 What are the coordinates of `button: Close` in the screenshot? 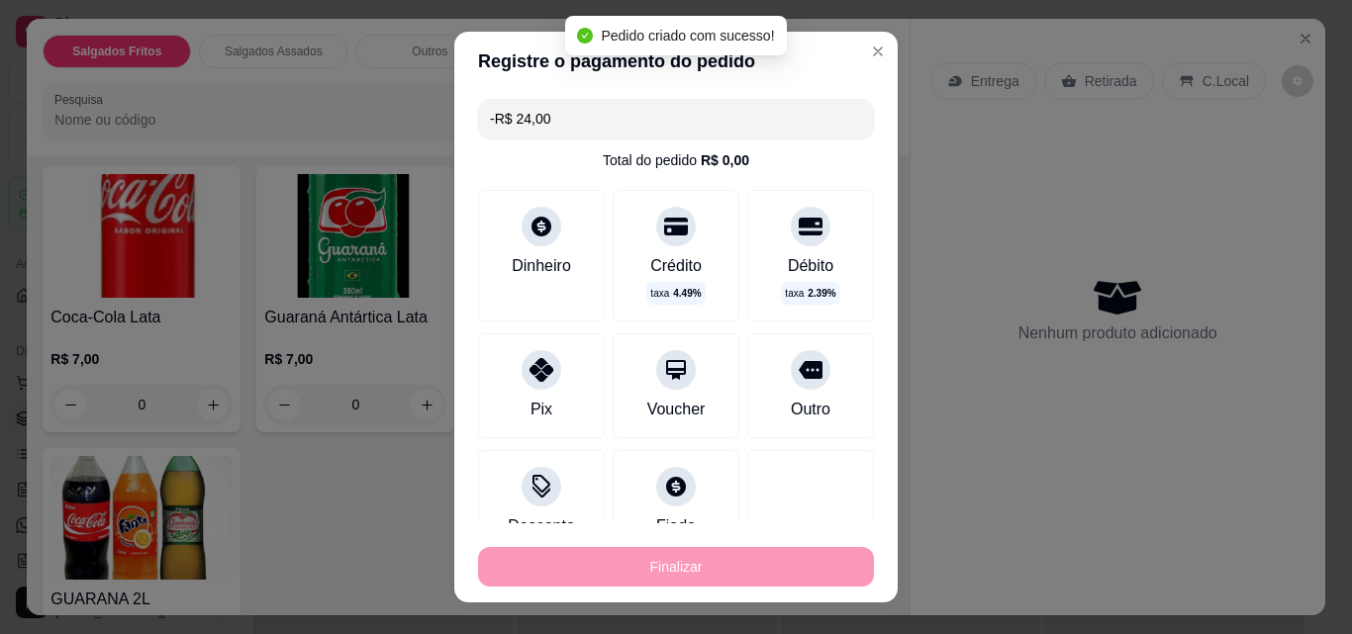 It's located at (878, 51).